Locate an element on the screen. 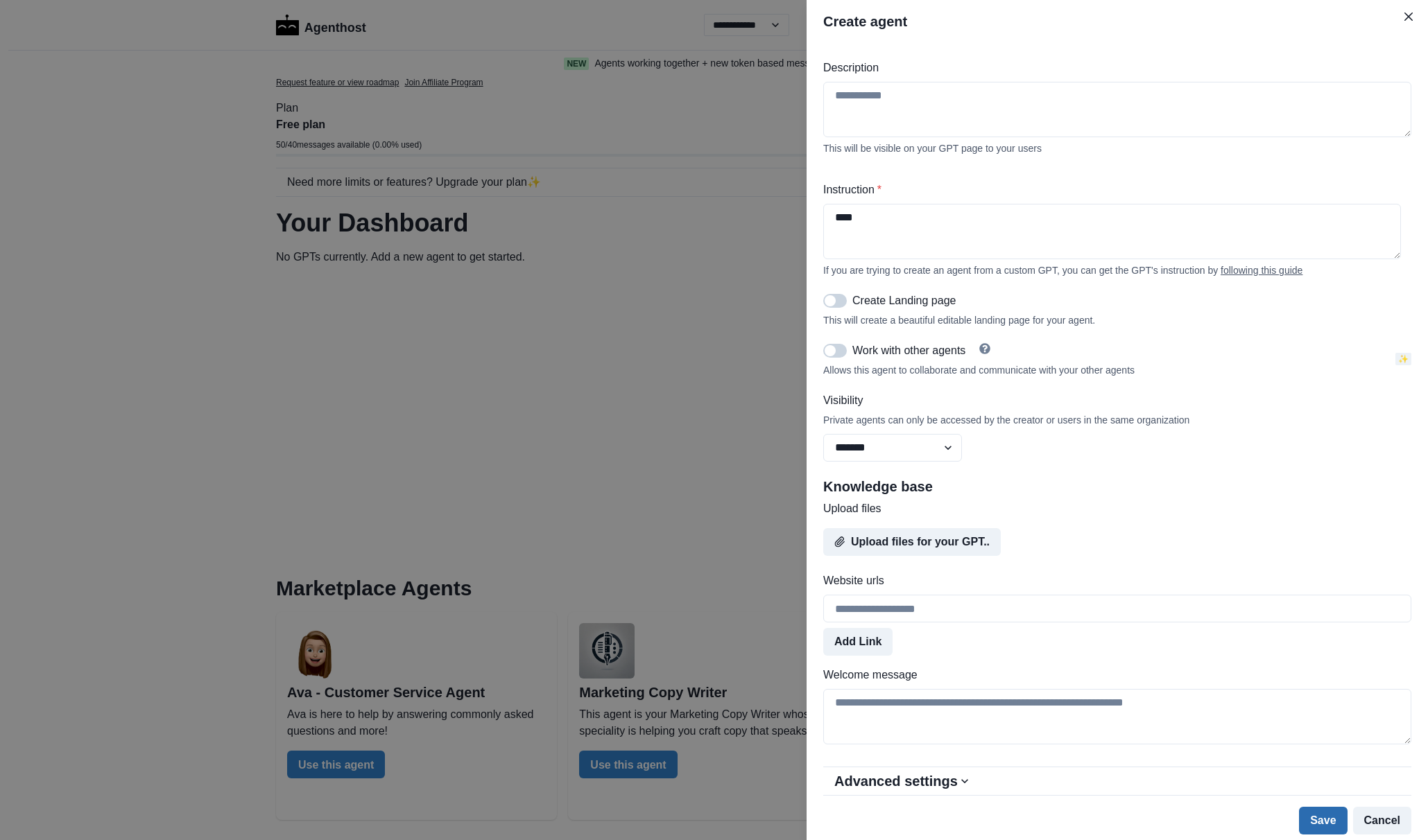 The height and width of the screenshot is (840, 1428). label: Website urls is located at coordinates (1113, 581).